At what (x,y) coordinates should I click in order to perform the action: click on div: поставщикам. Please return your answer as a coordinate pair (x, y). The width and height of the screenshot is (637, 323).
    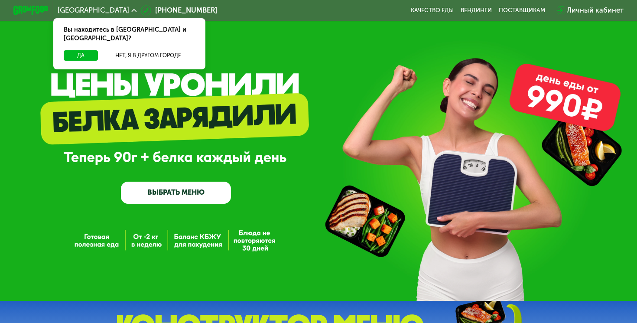
    Looking at the image, I should click on (521, 10).